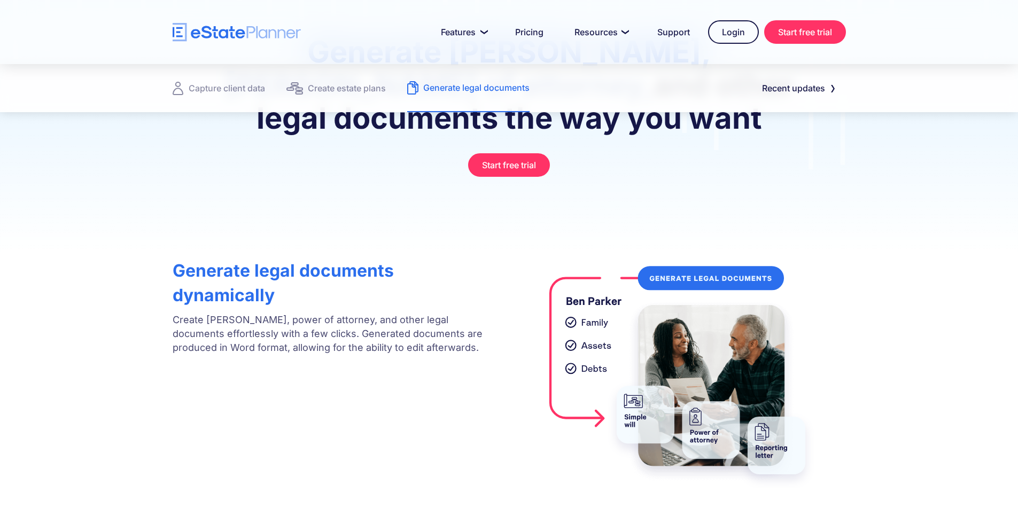 The width and height of the screenshot is (1018, 509). What do you see at coordinates (678, 370) in the screenshot?
I see `img: software for lawyers to generate wills, POAs, and other legal documents` at bounding box center [678, 370].